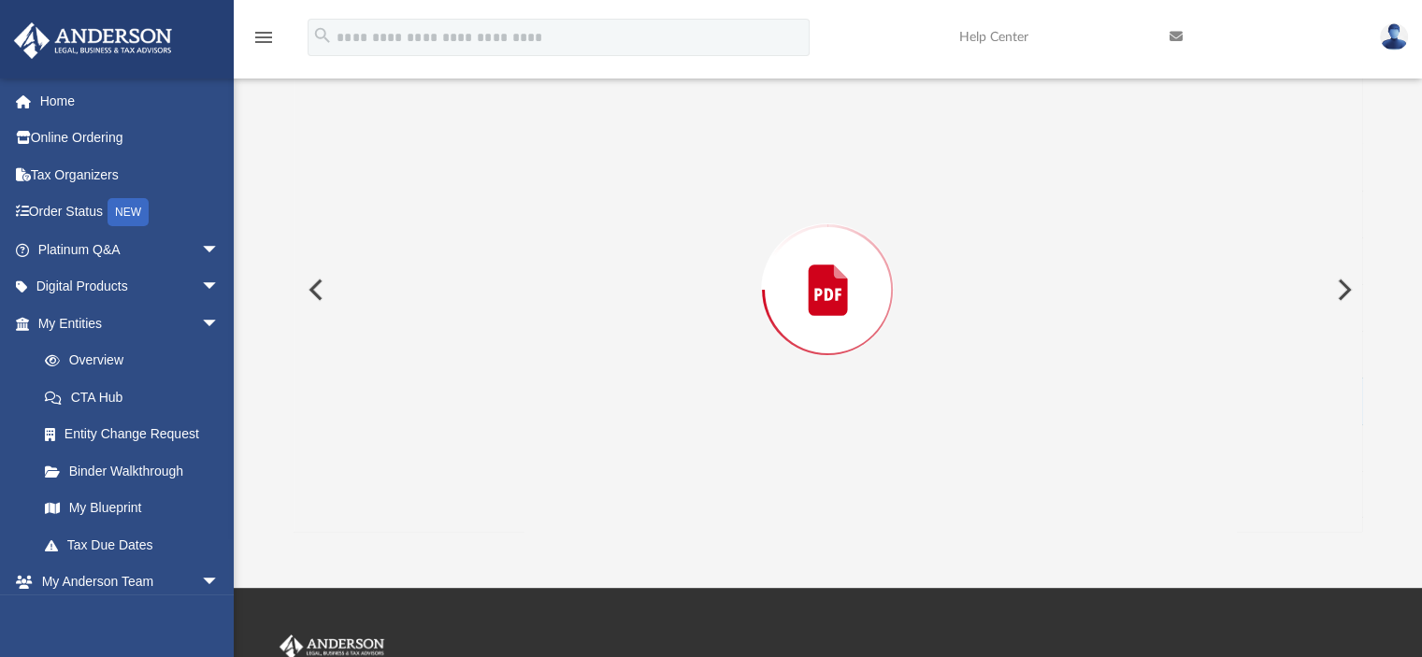 The height and width of the screenshot is (657, 1422). What do you see at coordinates (130, 101) in the screenshot?
I see `a: Home` at bounding box center [130, 101].